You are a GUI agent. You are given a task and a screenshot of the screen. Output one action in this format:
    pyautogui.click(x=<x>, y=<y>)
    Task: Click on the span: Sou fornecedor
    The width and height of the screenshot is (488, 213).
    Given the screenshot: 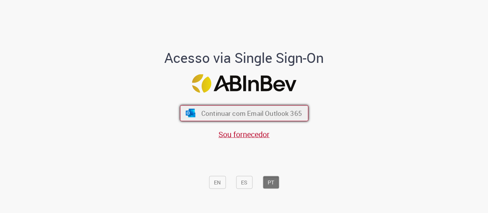 What is the action you would take?
    pyautogui.click(x=244, y=134)
    